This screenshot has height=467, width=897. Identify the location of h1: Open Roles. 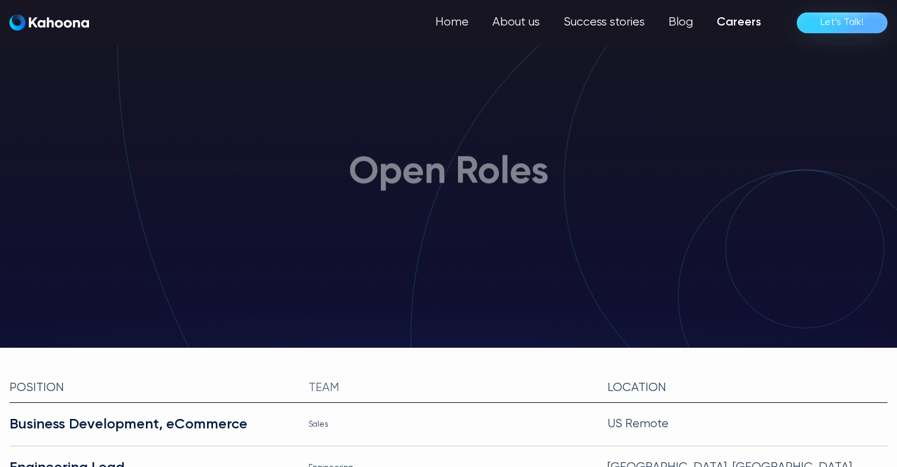
(449, 173).